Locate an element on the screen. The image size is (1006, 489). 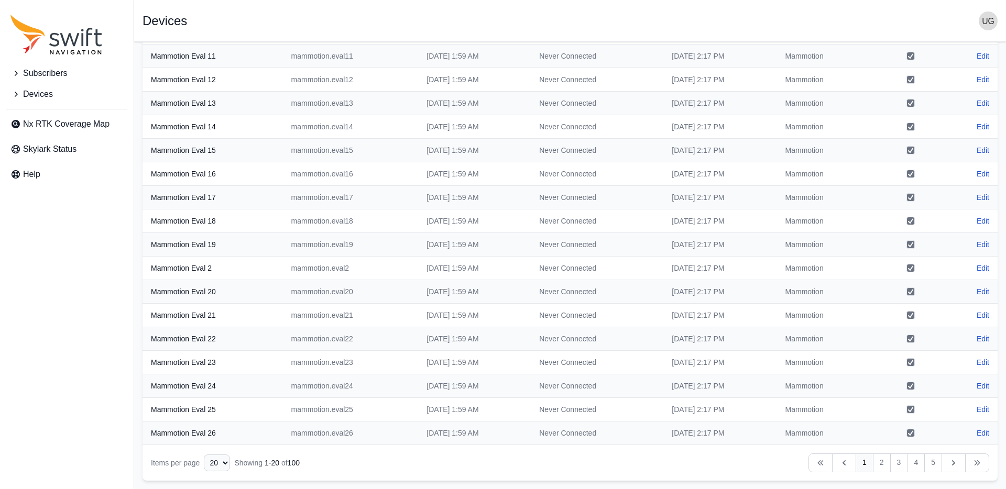
a: 1 is located at coordinates (865, 463).